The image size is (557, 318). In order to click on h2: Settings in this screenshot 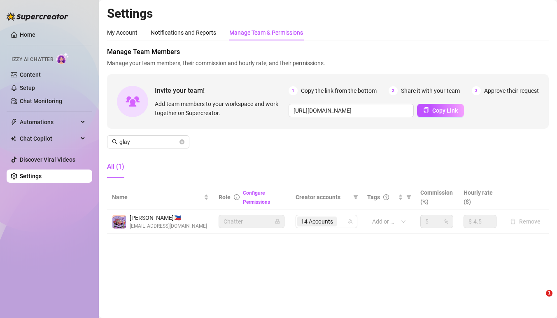, I will do `click(328, 14)`.